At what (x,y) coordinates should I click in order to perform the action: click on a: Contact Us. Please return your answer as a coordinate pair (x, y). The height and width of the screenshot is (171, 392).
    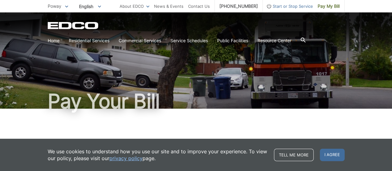
    Looking at the image, I should click on (199, 6).